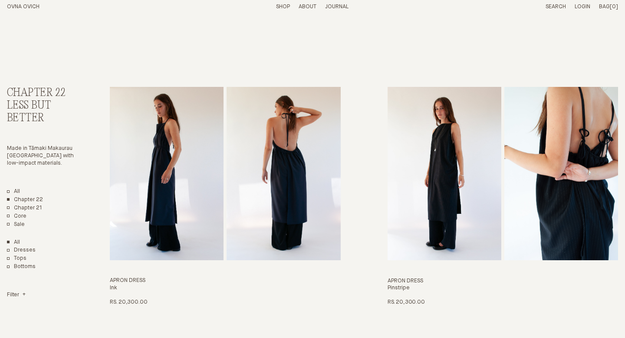 Image resolution: width=625 pixels, height=338 pixels. What do you see at coordinates (42, 93) in the screenshot?
I see `h2: Chapter 22` at bounding box center [42, 93].